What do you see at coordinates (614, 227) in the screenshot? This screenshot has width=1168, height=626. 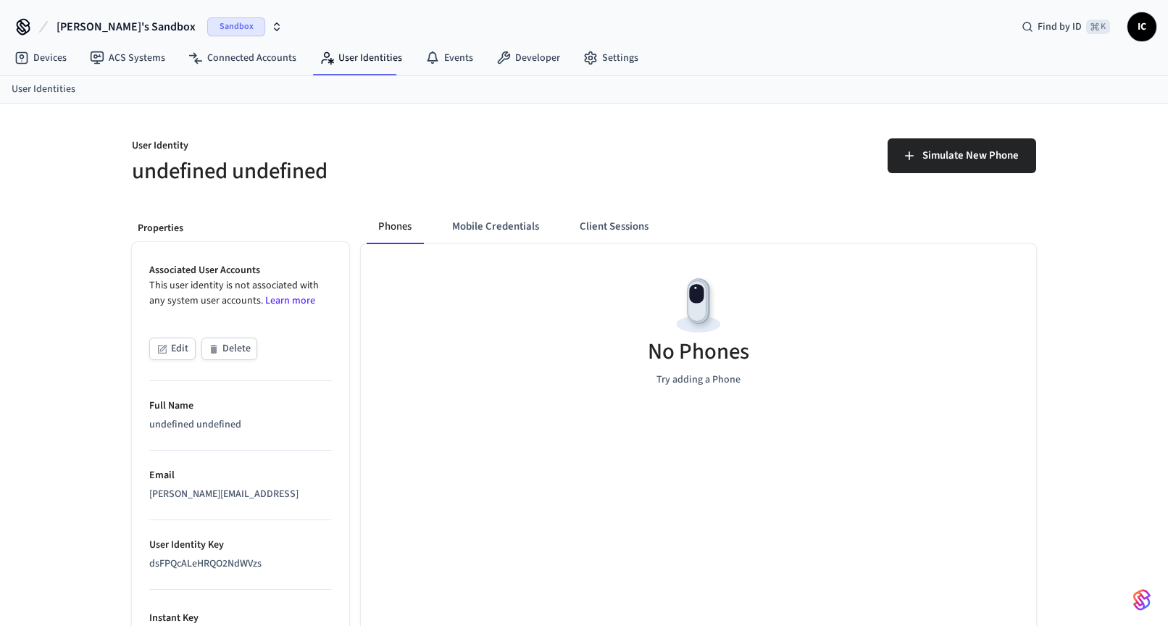 I see `button: Client Sessions` at bounding box center [614, 227].